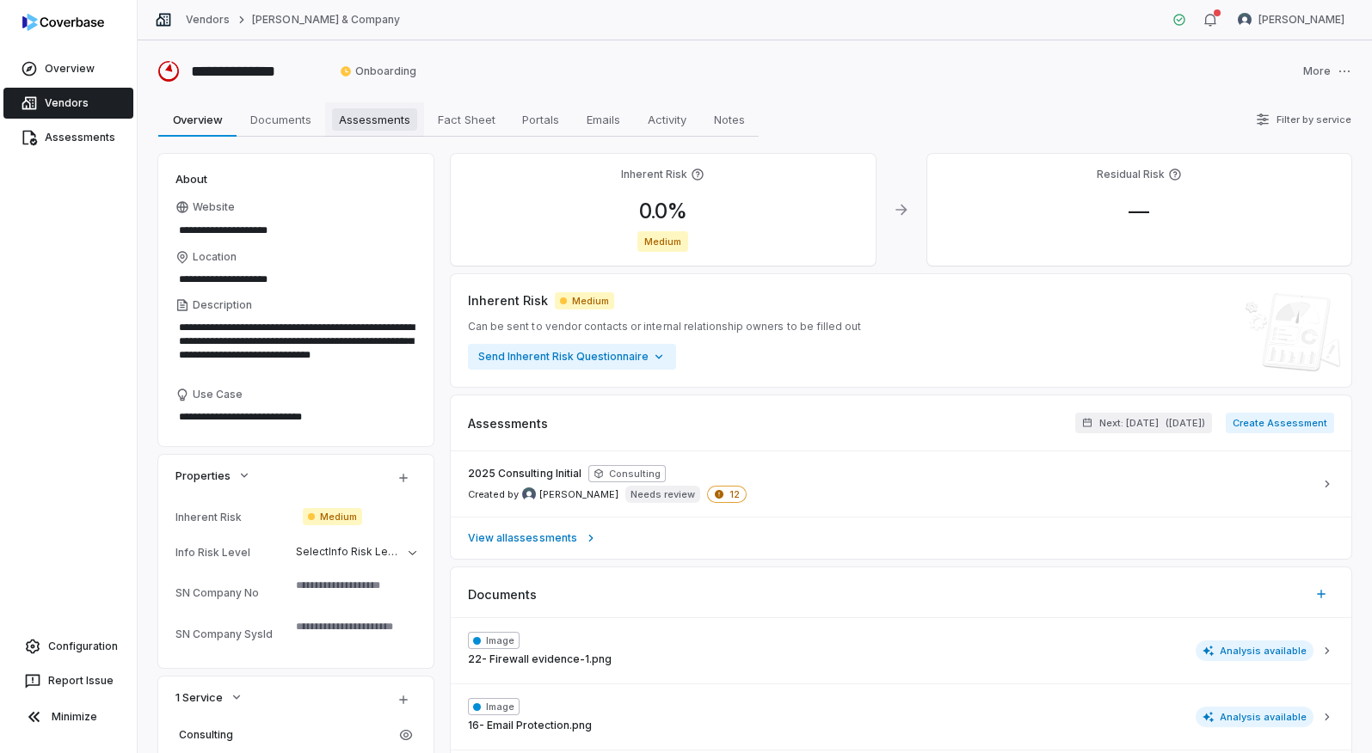 The width and height of the screenshot is (1372, 753). What do you see at coordinates (540, 120) in the screenshot?
I see `span: Portals` at bounding box center [540, 120].